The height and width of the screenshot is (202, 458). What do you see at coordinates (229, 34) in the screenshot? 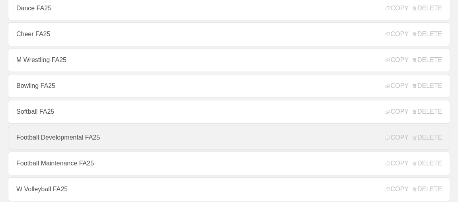
I see `a: Cheer FA25` at bounding box center [229, 34].